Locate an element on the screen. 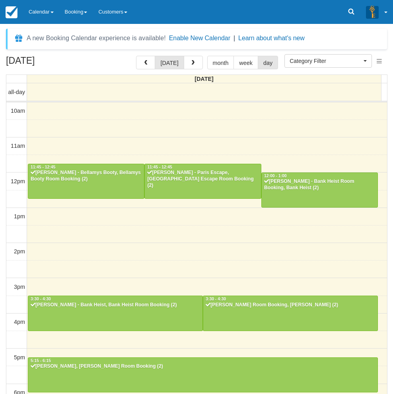 Image resolution: width=393 pixels, height=394 pixels. span: 3pm is located at coordinates (20, 287).